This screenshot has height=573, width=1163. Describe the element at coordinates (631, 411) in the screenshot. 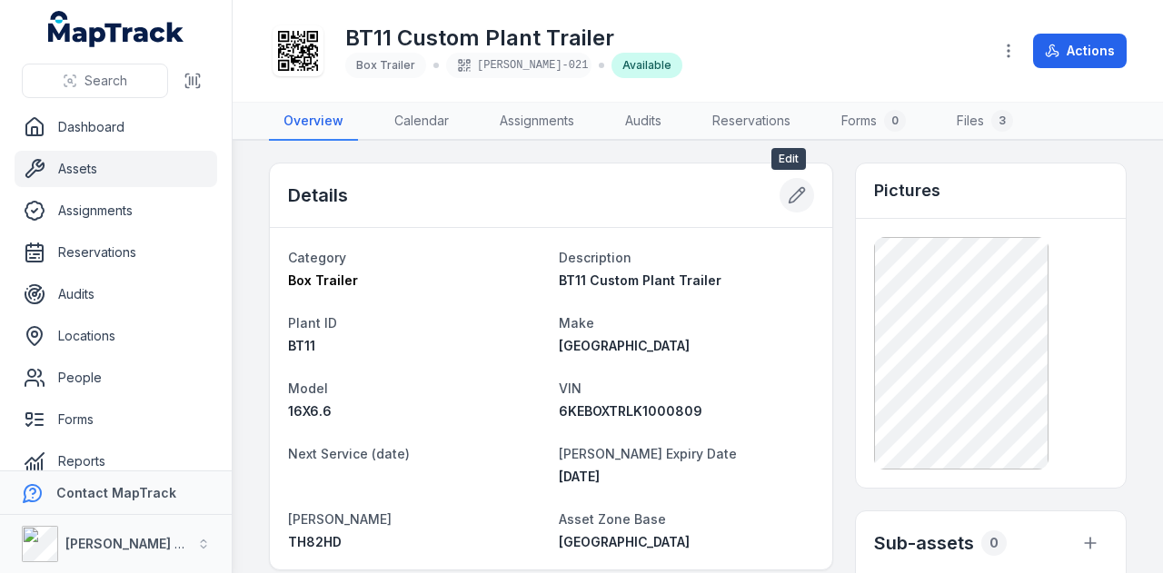

I see `span: 6KEBOXTRLK1000809` at that location.